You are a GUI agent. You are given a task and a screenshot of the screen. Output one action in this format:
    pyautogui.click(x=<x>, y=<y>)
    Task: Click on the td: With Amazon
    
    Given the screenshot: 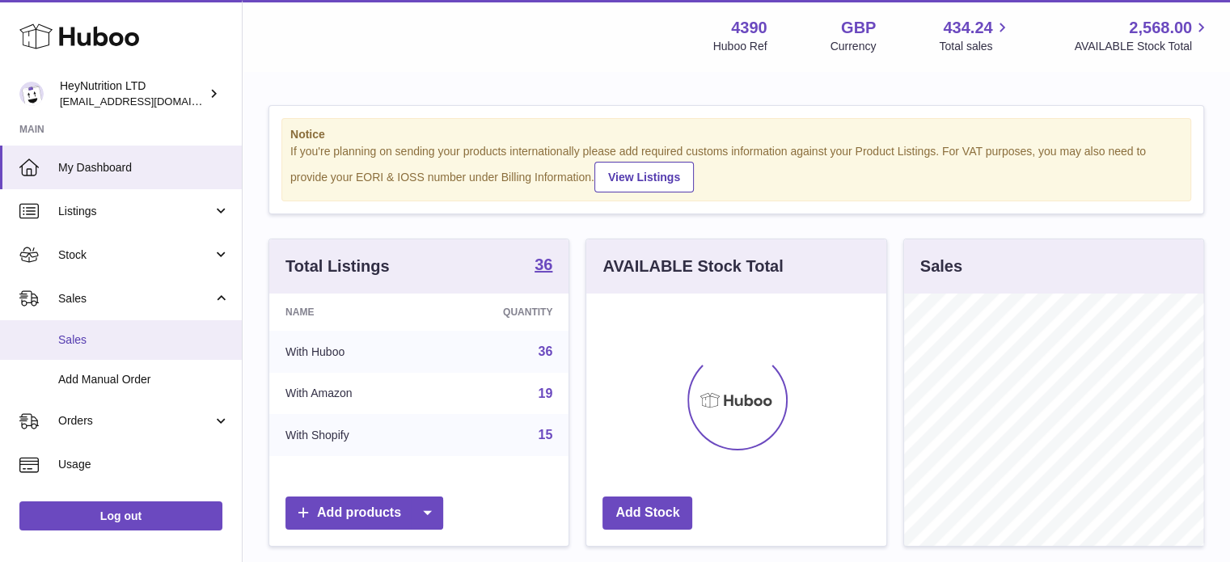 What is the action you would take?
    pyautogui.click(x=351, y=394)
    